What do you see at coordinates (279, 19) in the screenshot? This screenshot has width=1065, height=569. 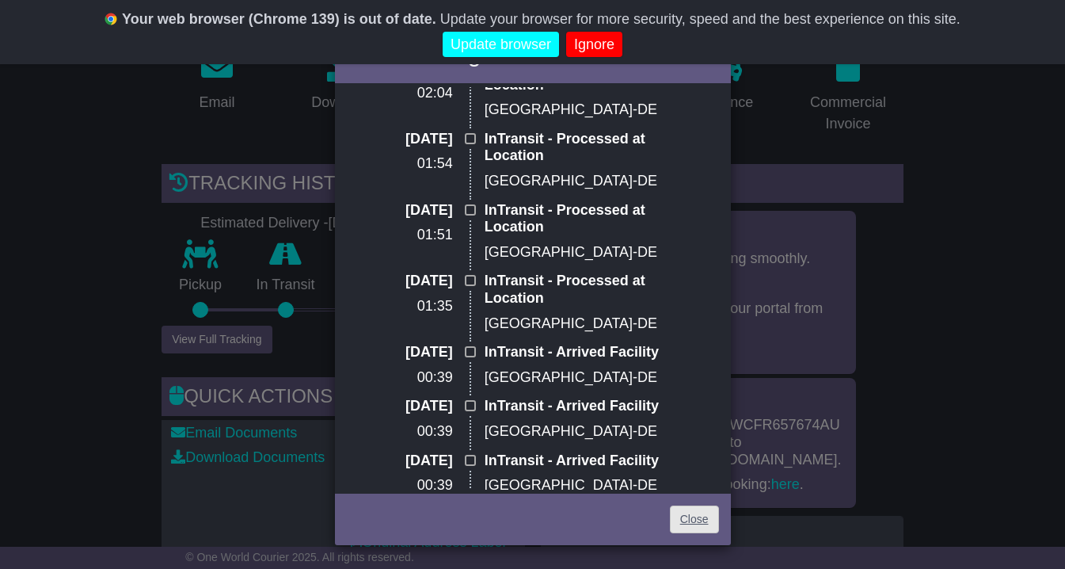 I see `b: Your web browser (Chrome 139) is out of date.` at bounding box center [279, 19].